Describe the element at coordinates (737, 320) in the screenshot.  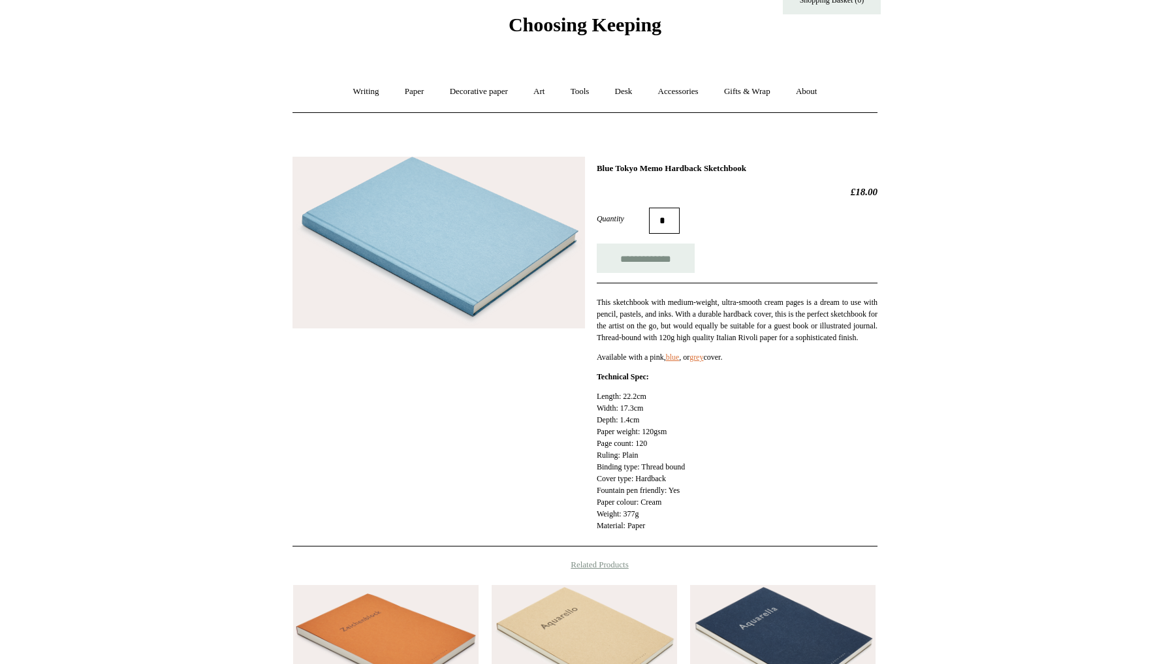
I see `p: This sketchbook with medium-weight, ultra-smooth cream pages is a dream to use with pencil, paste...` at that location.